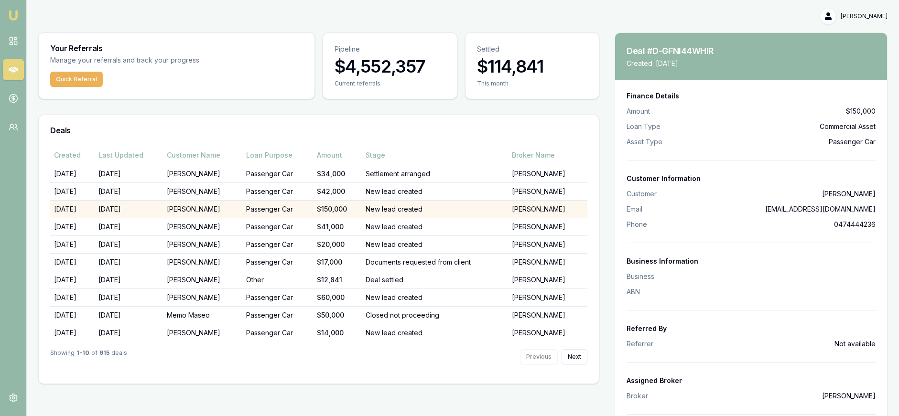  What do you see at coordinates (337, 245) in the screenshot?
I see `div: $20,000` at bounding box center [337, 245].